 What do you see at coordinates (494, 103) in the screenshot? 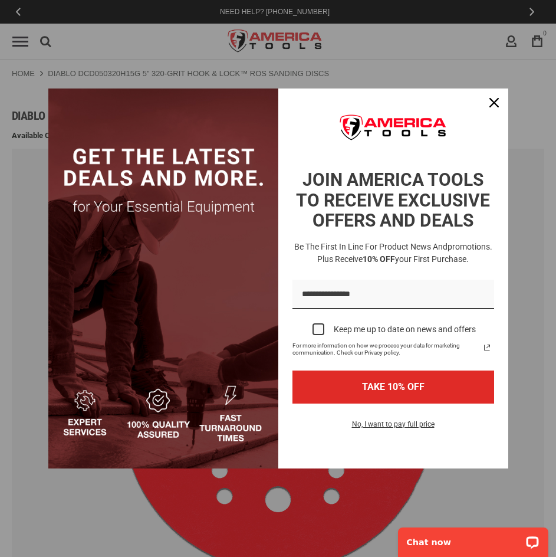
I see `svg: close icon` at bounding box center [494, 103].